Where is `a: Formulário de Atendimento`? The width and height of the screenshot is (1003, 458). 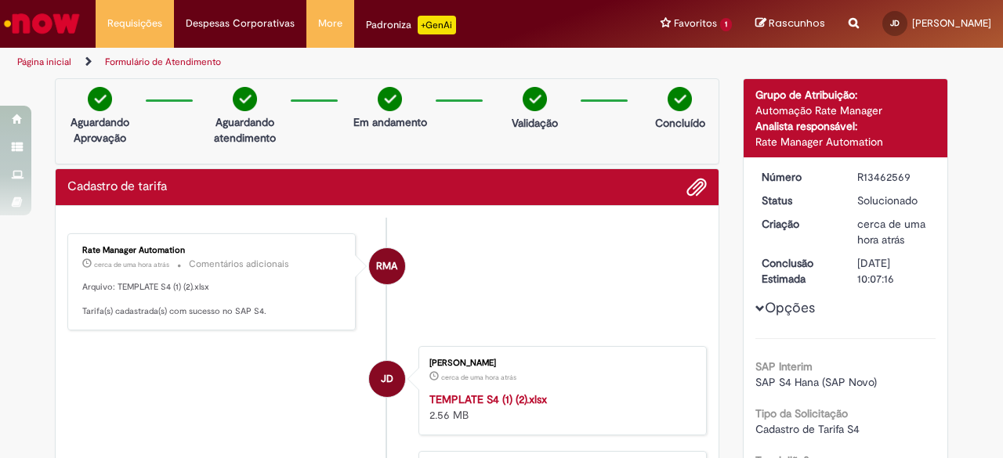
a: Formulário de Atendimento is located at coordinates (163, 62).